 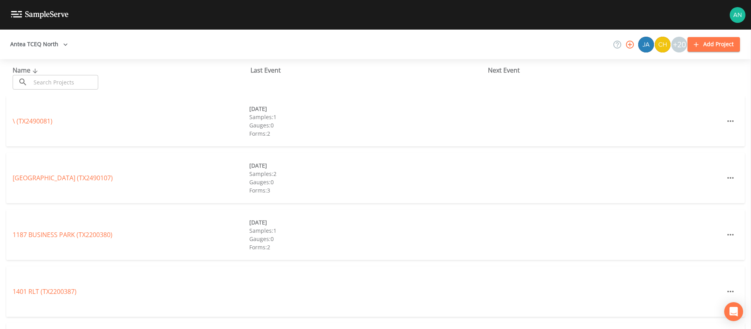 I want to click on button: Antea TCEQ North, so click(x=39, y=44).